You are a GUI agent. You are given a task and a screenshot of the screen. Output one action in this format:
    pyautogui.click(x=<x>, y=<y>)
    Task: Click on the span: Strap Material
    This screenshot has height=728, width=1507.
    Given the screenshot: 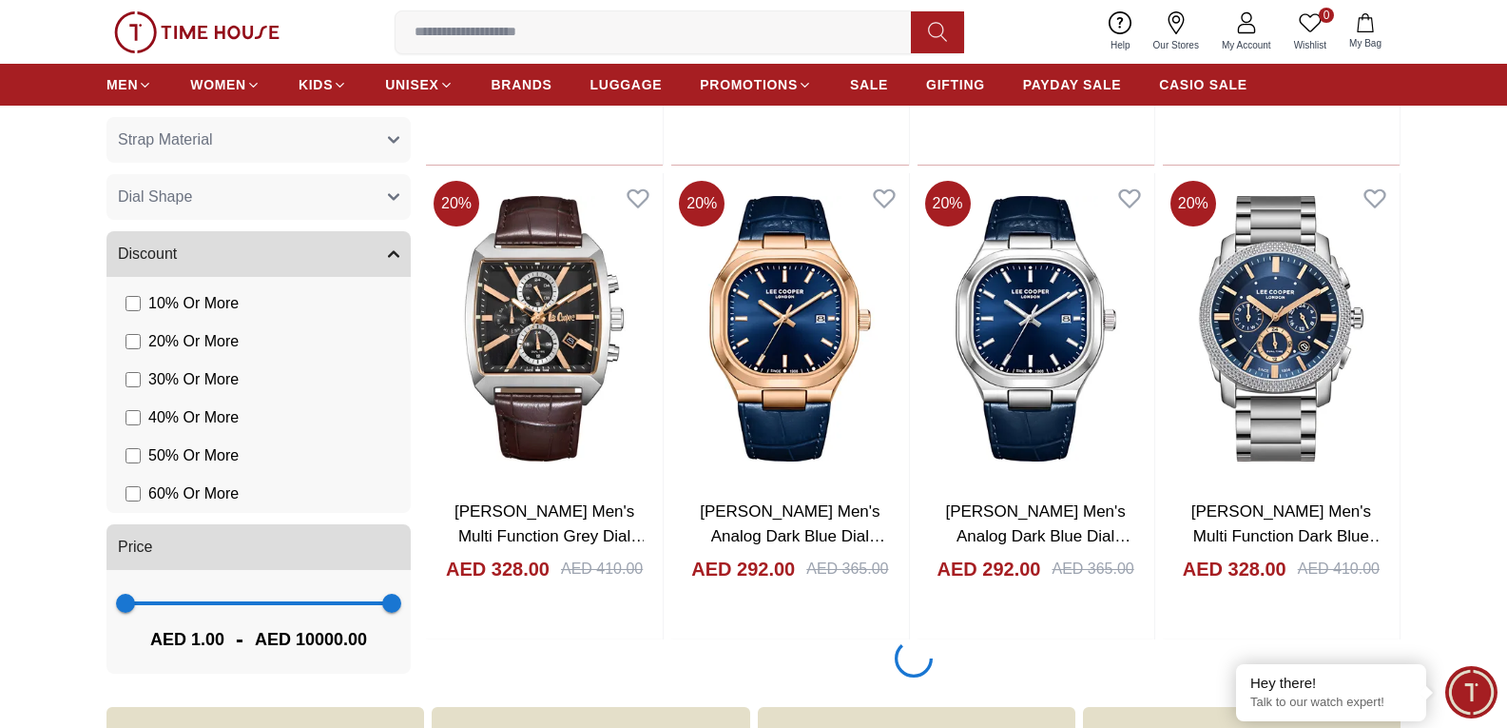 What is the action you would take?
    pyautogui.click(x=165, y=139)
    